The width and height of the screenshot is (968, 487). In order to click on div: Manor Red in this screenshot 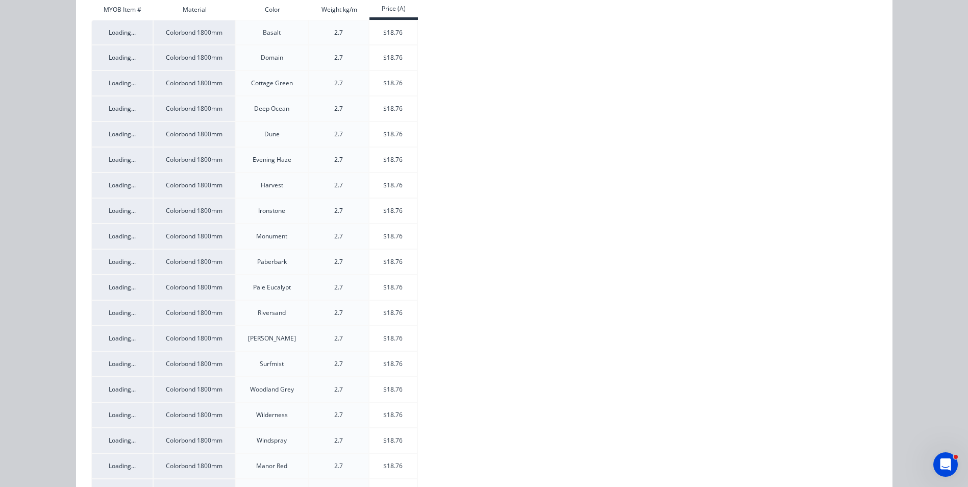, I will do `click(272, 466)`.